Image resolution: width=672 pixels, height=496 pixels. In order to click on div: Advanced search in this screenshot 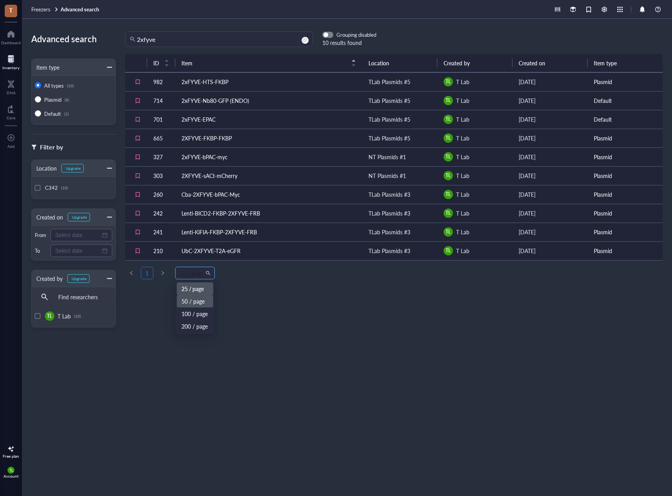, I will do `click(74, 39)`.